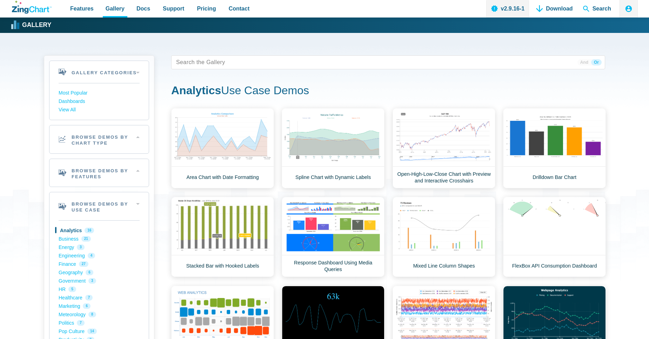 This screenshot has height=339, width=649. Describe the element at coordinates (222, 237) in the screenshot. I see `a: Stacked Bar with Hooked Labels` at that location.